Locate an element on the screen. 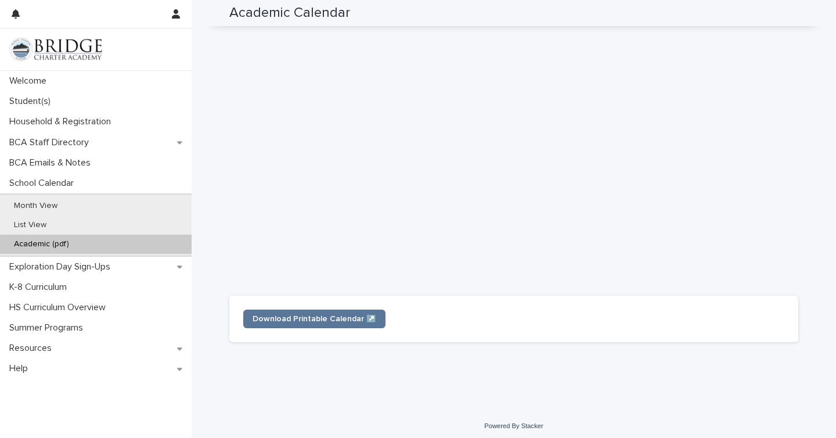  p: BCA Emails & Notes is located at coordinates (52, 163).